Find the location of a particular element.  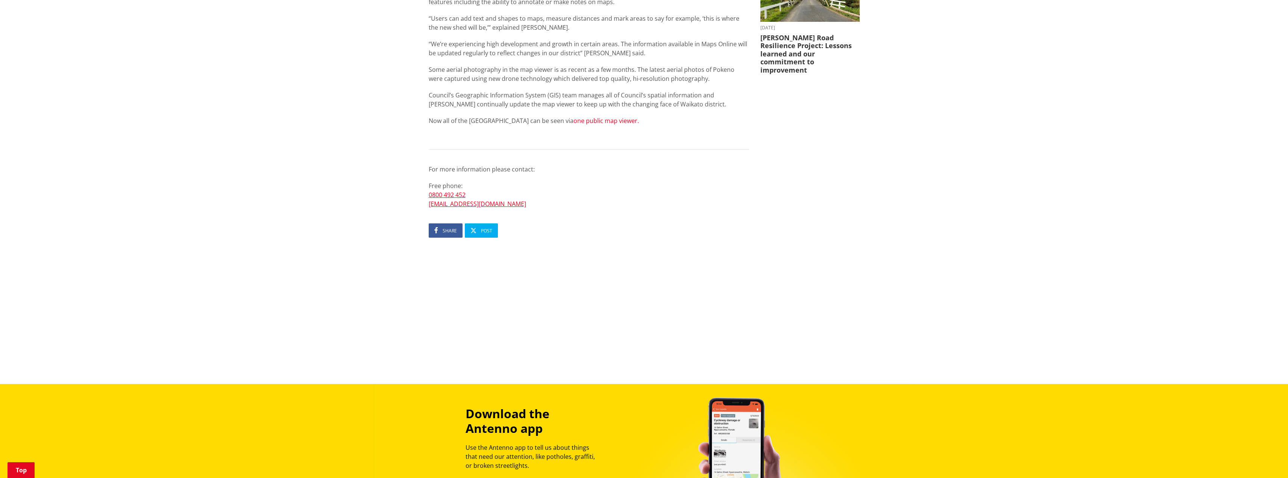

a: Share is located at coordinates (446, 231).